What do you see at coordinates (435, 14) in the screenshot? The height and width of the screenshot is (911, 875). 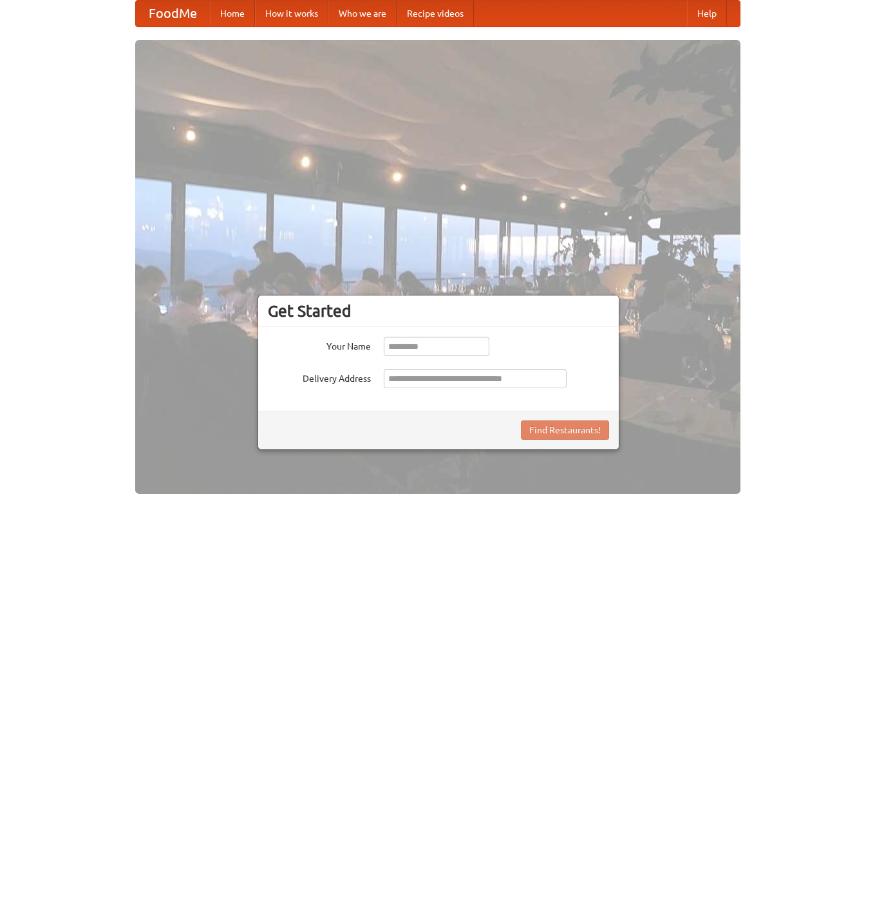 I see `a: Recipe videos` at bounding box center [435, 14].